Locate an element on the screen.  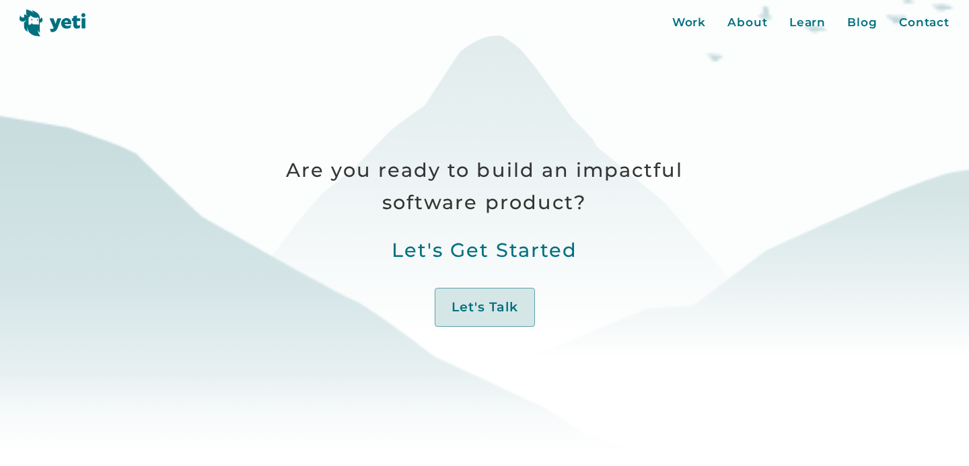
a: Contact is located at coordinates (924, 23).